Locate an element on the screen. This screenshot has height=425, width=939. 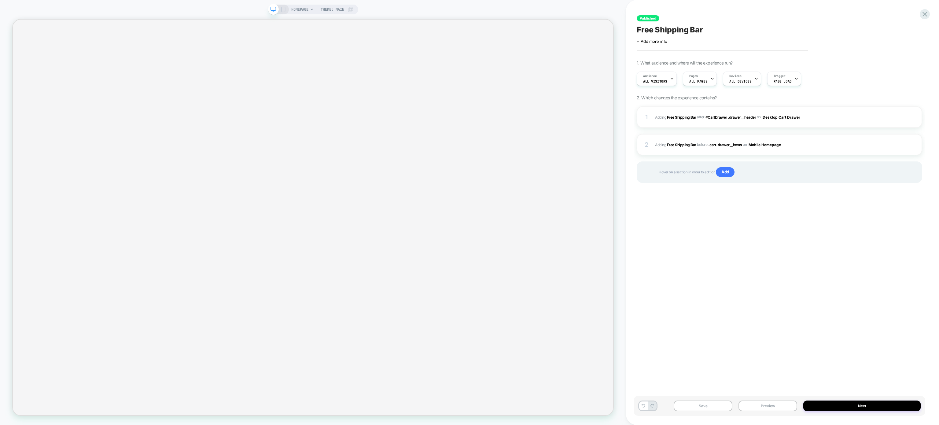
span: Trigger is located at coordinates (779, 76).